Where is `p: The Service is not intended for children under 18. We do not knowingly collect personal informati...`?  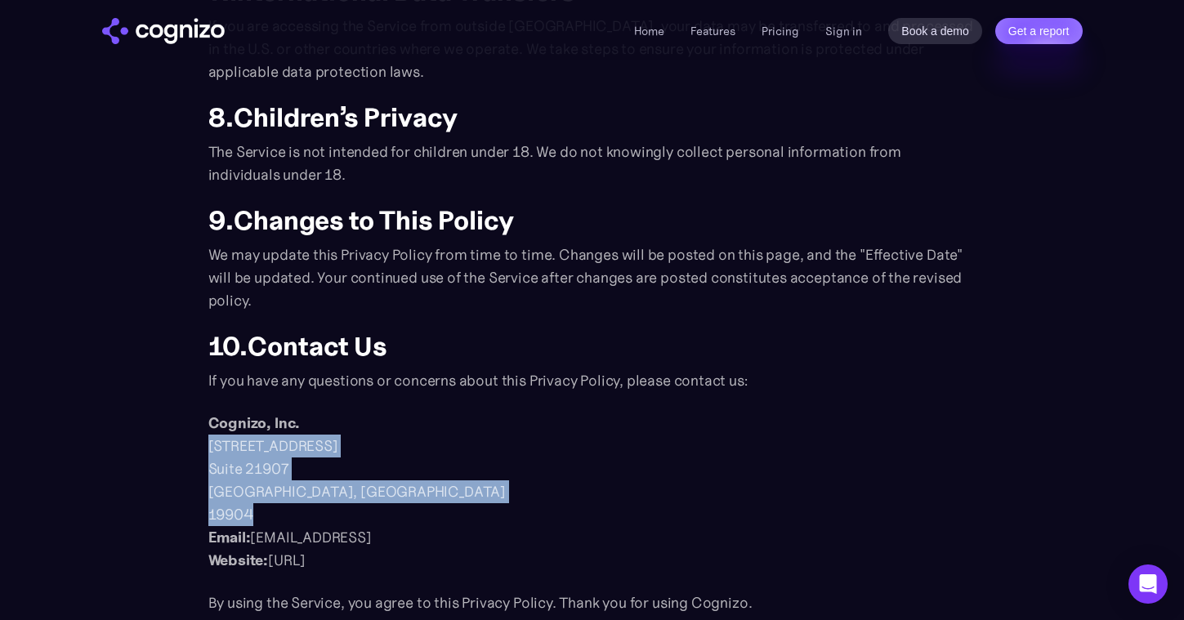
p: The Service is not intended for children under 18. We do not knowingly collect personal informati... is located at coordinates (592, 163).